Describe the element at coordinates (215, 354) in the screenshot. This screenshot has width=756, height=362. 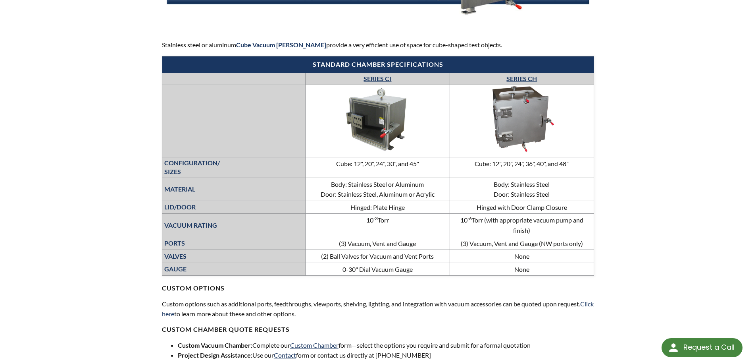
I see `strong: Project Design Assistance:` at that location.